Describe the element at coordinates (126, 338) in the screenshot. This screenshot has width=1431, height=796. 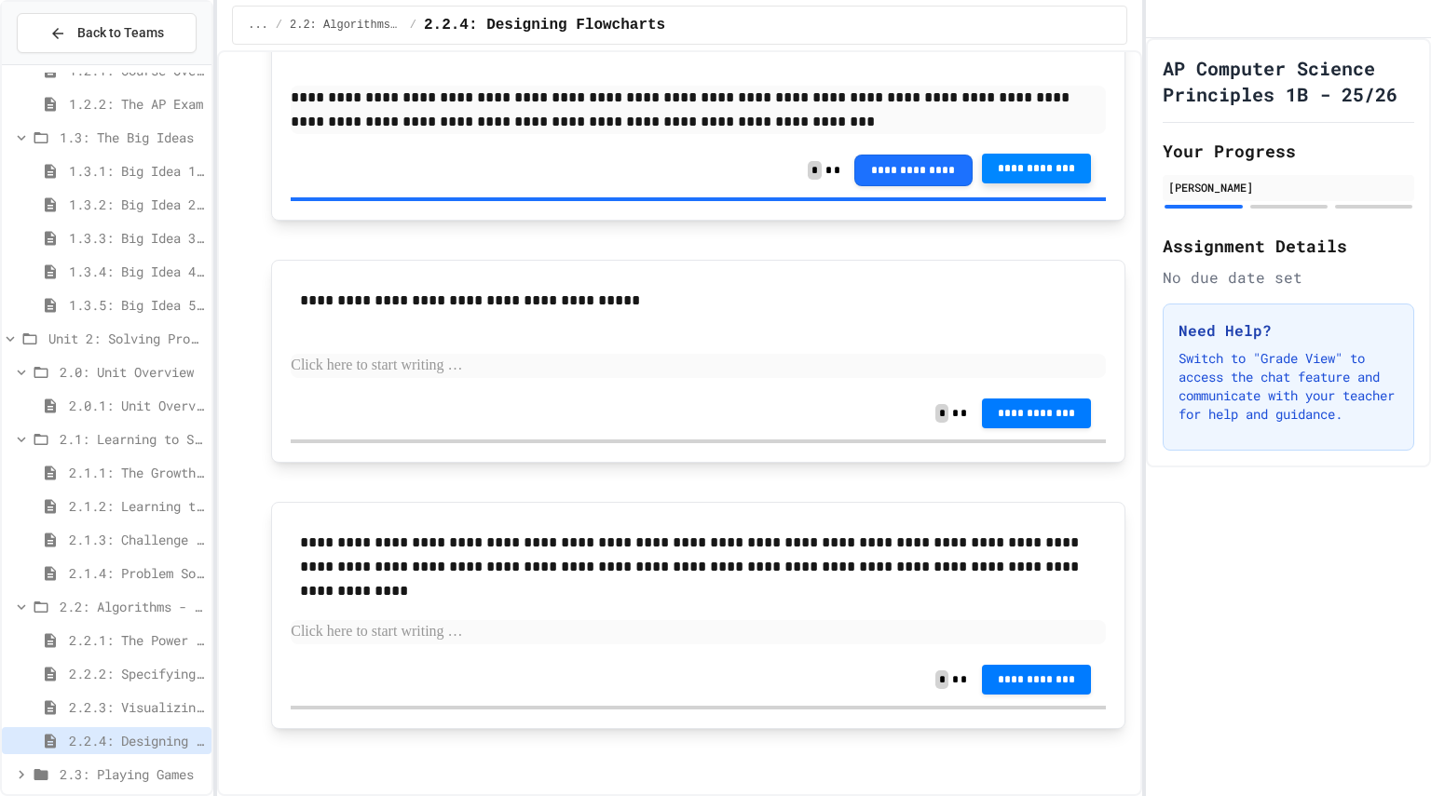
I see `span: Unit 2: Solving Problems in Computer Science` at that location.